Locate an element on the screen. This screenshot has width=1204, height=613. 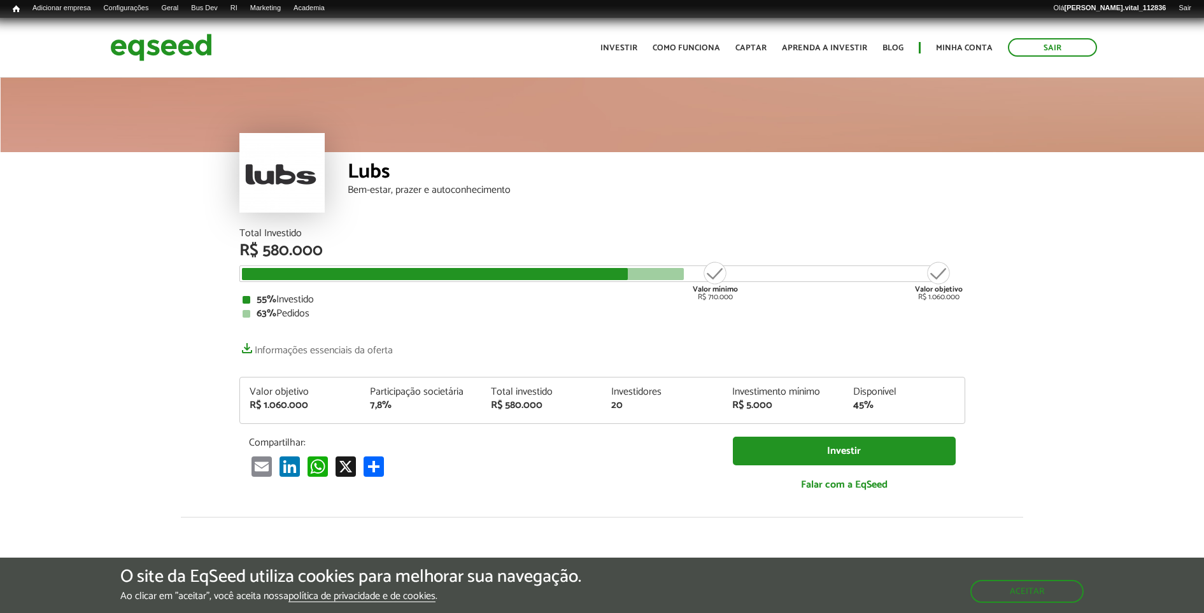
strong: Valor objetivo is located at coordinates (938, 289).